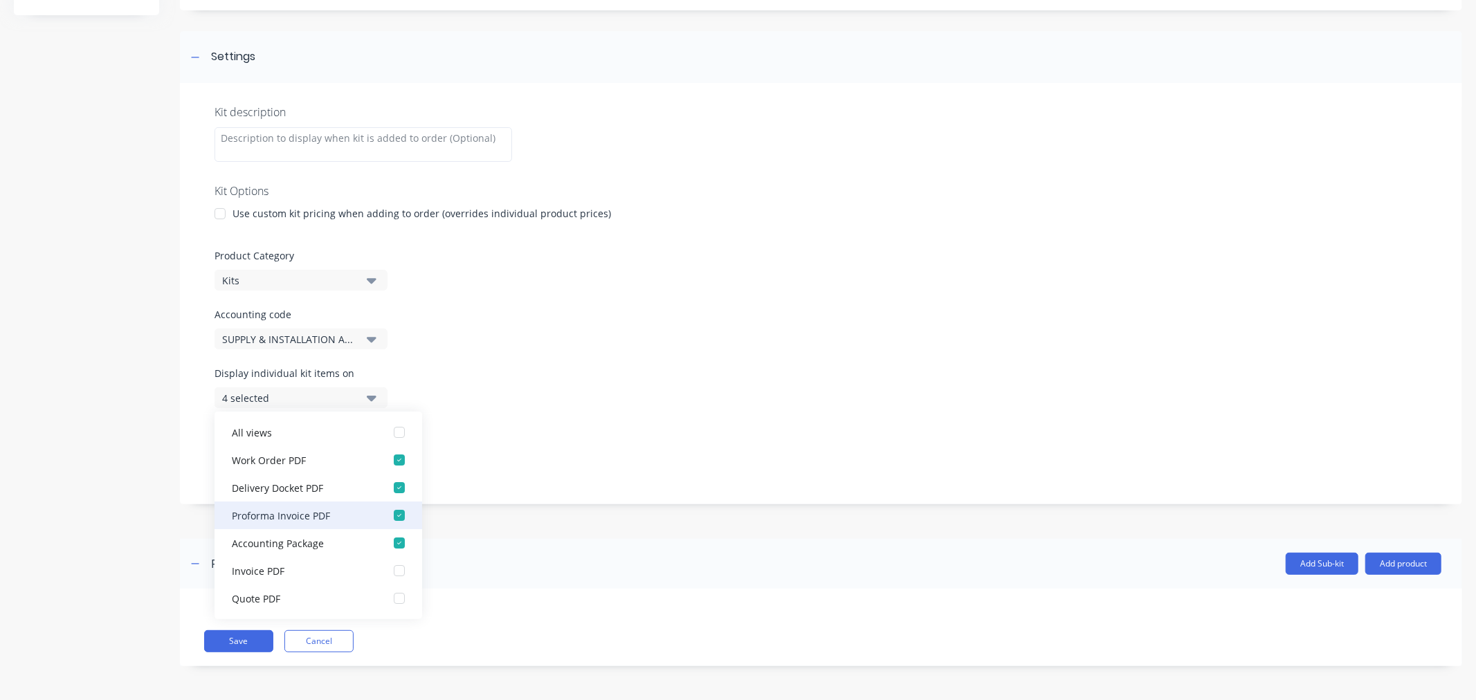 The width and height of the screenshot is (1476, 700). I want to click on button: SUPPLY & INSTALLATION AASW, so click(301, 339).